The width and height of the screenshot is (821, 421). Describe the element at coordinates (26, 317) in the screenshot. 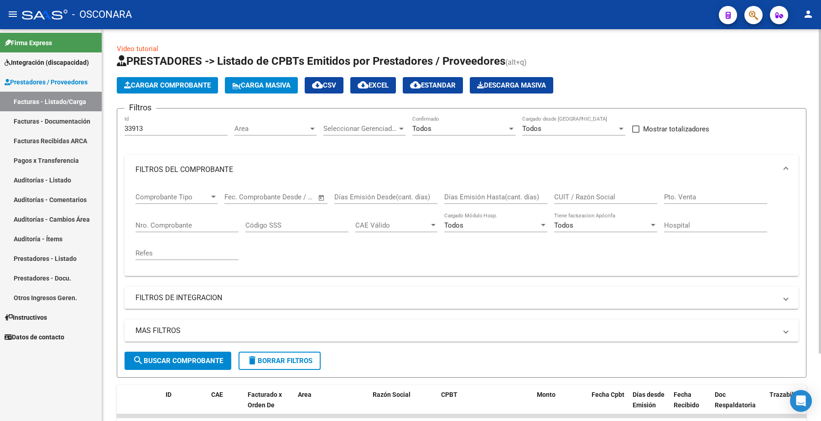

I see `span: Instructivos` at that location.